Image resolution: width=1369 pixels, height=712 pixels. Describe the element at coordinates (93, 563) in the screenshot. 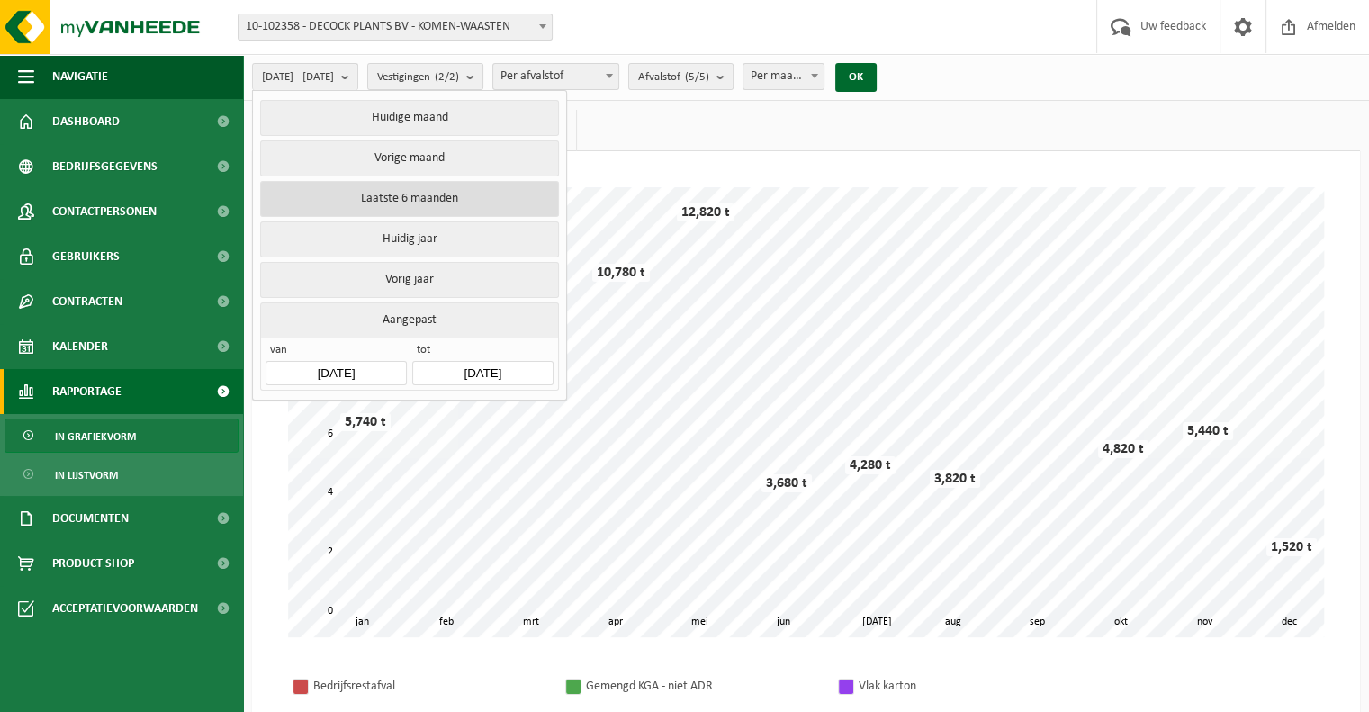

I see `span: Product Shop` at that location.